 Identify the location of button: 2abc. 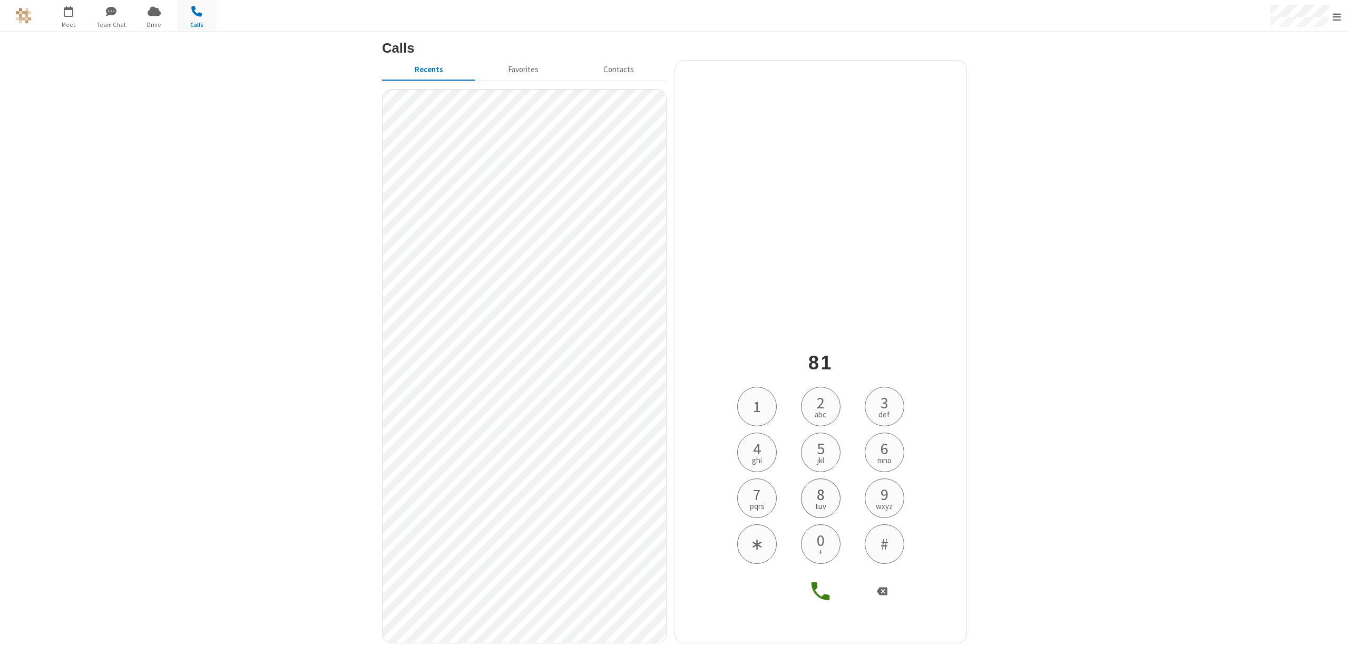
(820, 406).